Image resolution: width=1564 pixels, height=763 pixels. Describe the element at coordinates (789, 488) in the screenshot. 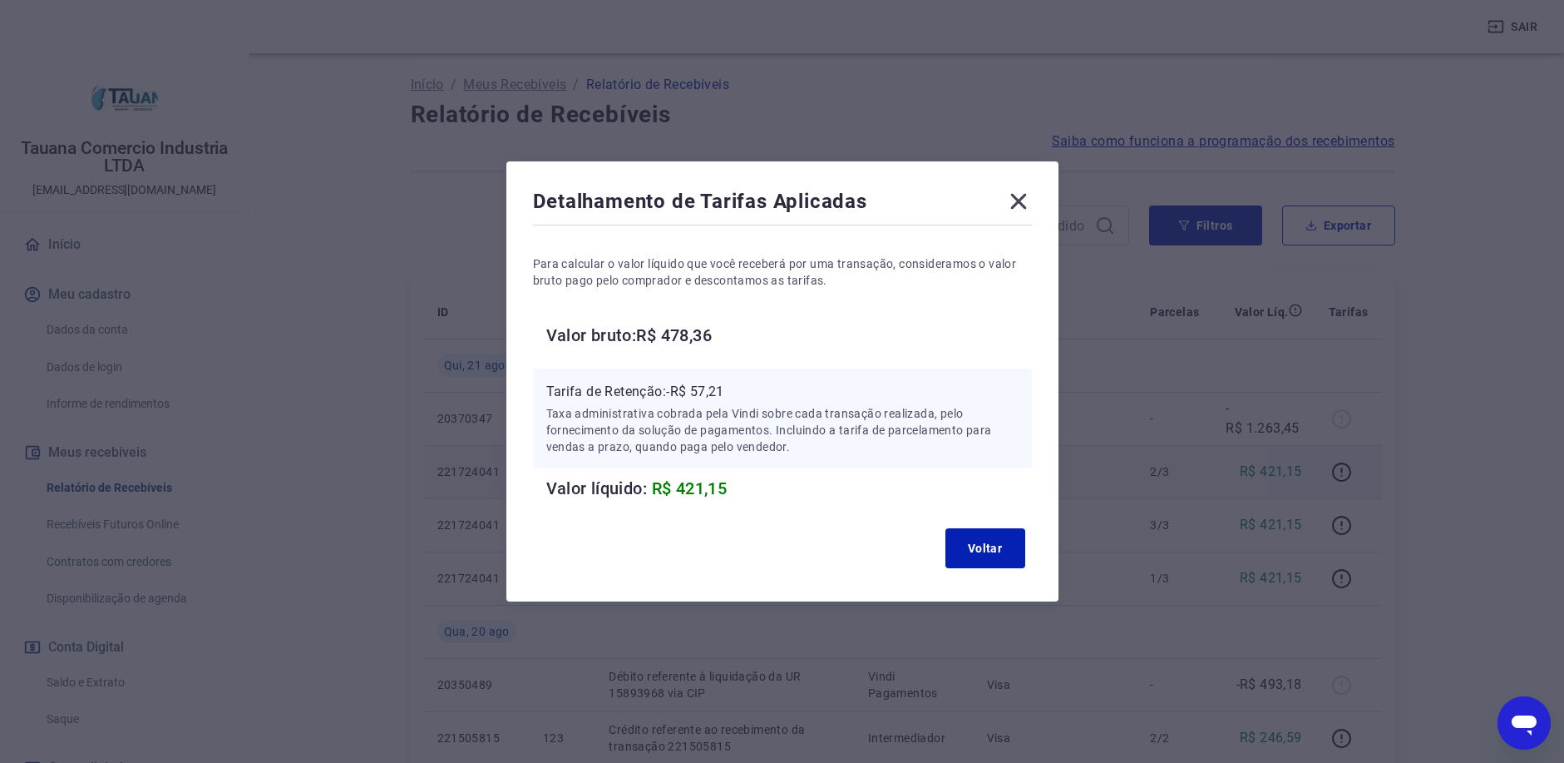

I see `h6: Valor líquido:` at that location.